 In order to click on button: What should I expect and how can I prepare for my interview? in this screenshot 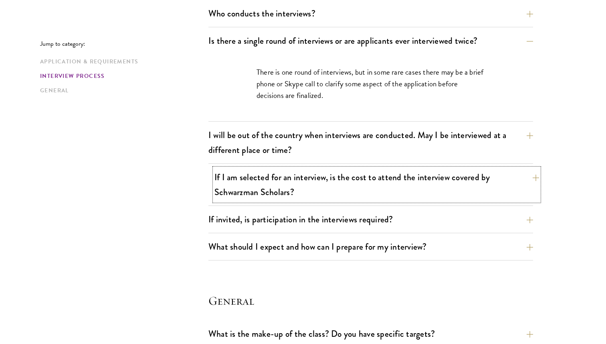, I will do `click(371, 246)`.